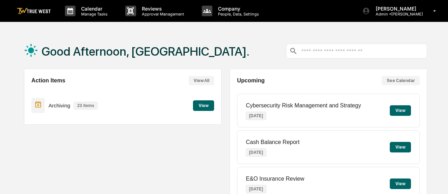  What do you see at coordinates (237, 14) in the screenshot?
I see `p: People, Data, Settings` at bounding box center [237, 14].